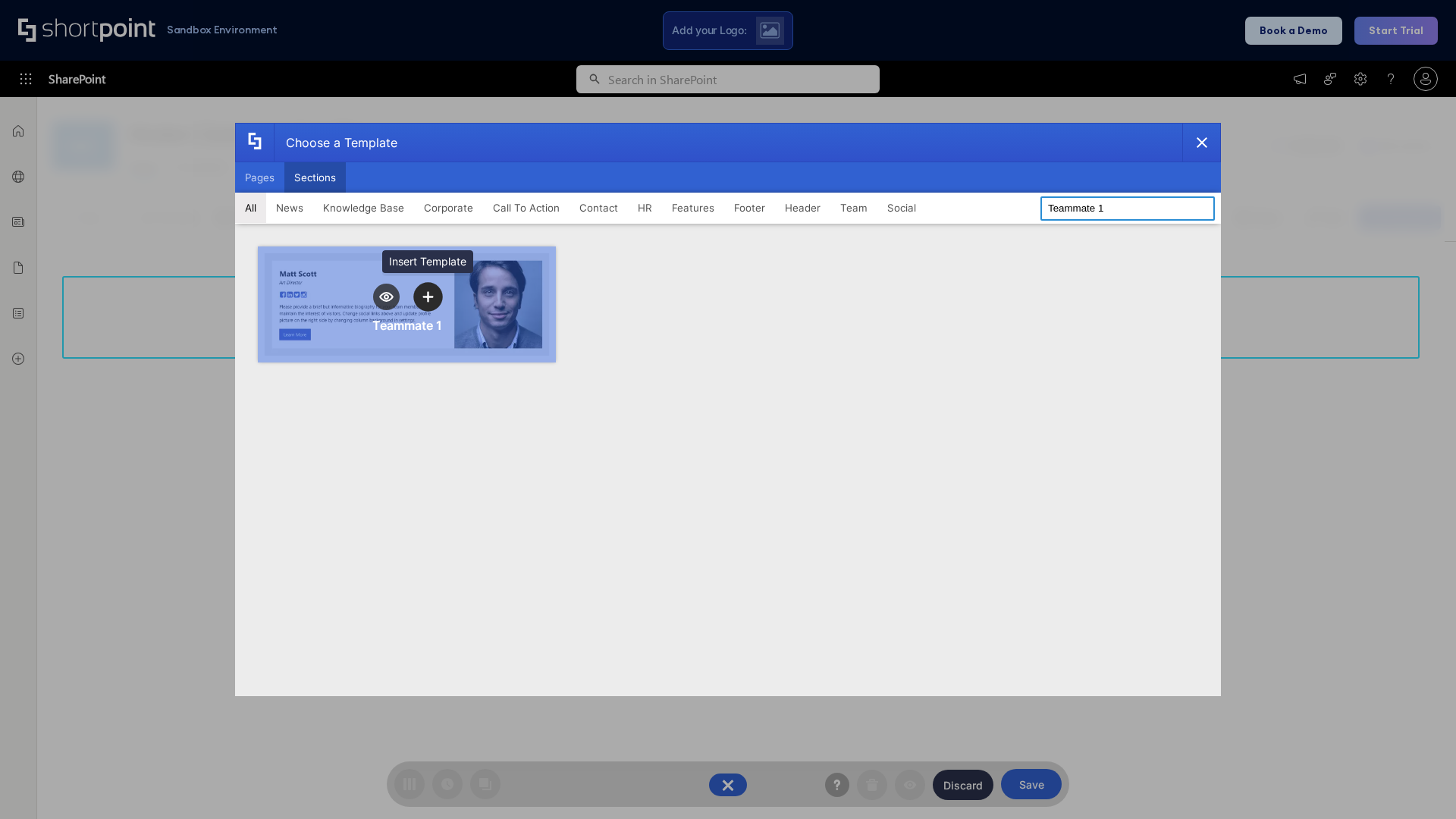 This screenshot has width=1456, height=819. What do you see at coordinates (335, 142) in the screenshot?
I see `div: Choose a Template` at bounding box center [335, 142].